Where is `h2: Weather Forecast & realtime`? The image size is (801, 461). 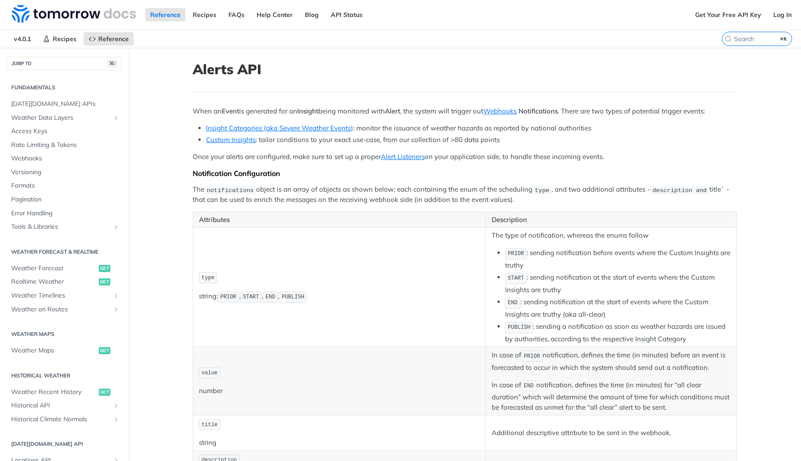
h2: Weather Forecast & realtime is located at coordinates (64, 252).